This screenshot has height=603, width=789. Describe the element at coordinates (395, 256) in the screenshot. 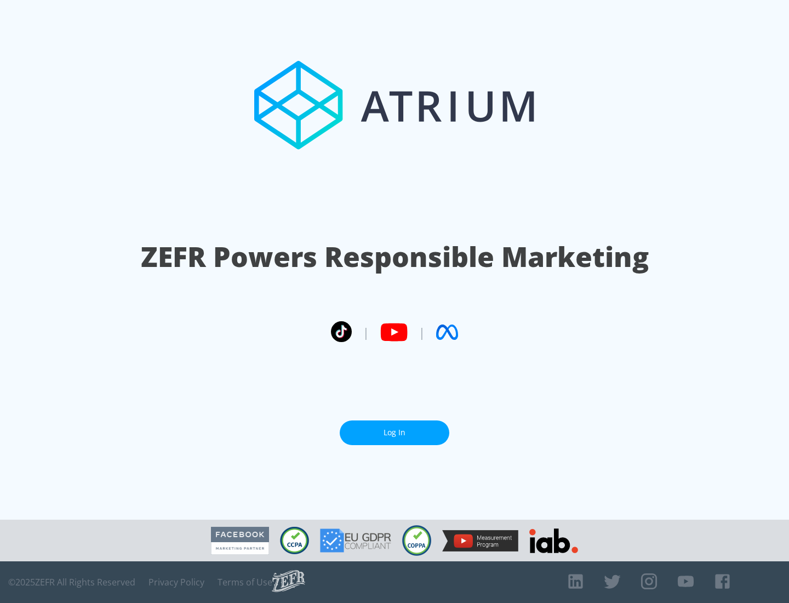

I see `h1: ZEFR Powers Responsible Marketing` at that location.